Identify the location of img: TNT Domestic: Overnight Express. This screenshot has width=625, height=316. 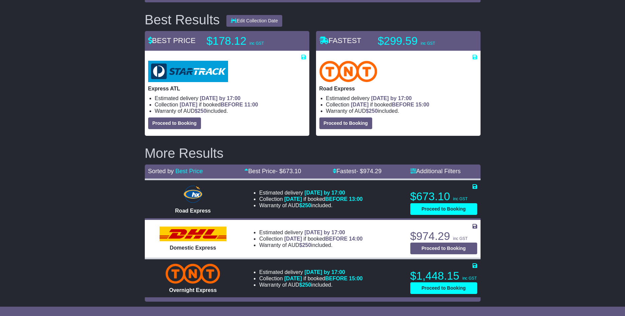
(192, 274).